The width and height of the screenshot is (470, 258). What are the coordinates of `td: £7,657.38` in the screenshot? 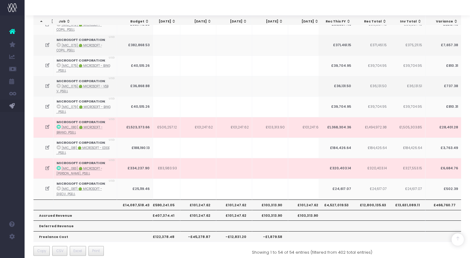 It's located at (443, 45).